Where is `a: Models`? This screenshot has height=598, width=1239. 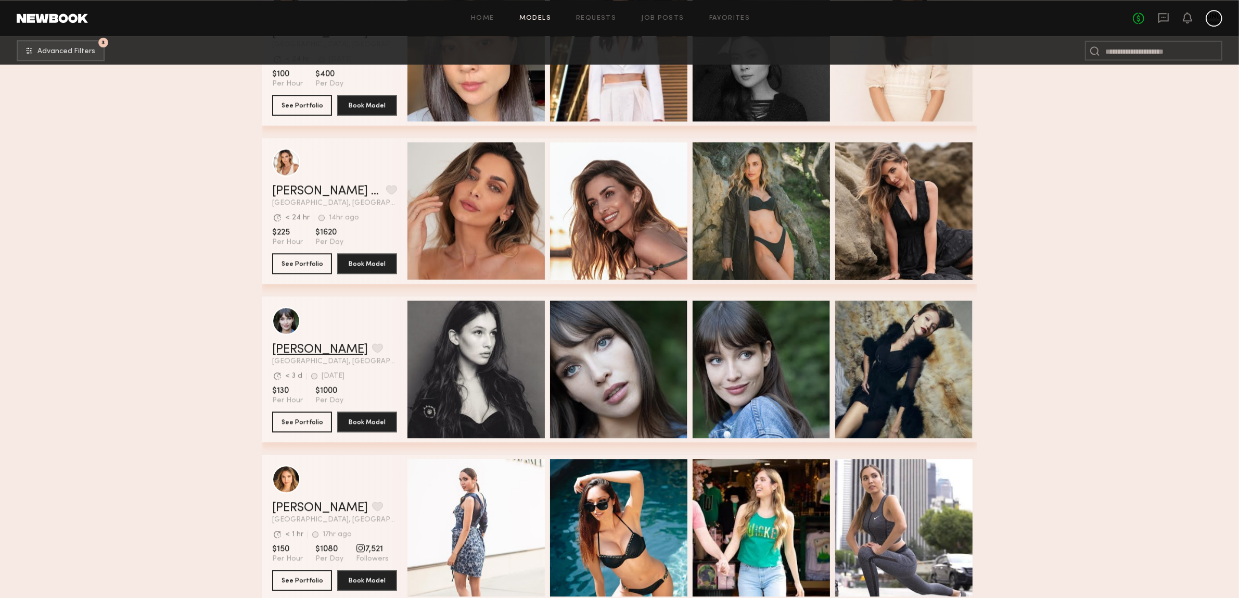
a: Models is located at coordinates (535, 18).